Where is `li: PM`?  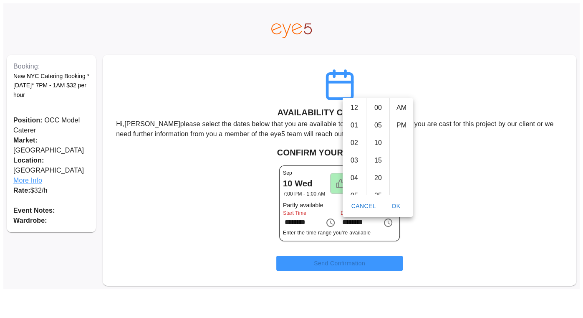 li: PM is located at coordinates (401, 125).